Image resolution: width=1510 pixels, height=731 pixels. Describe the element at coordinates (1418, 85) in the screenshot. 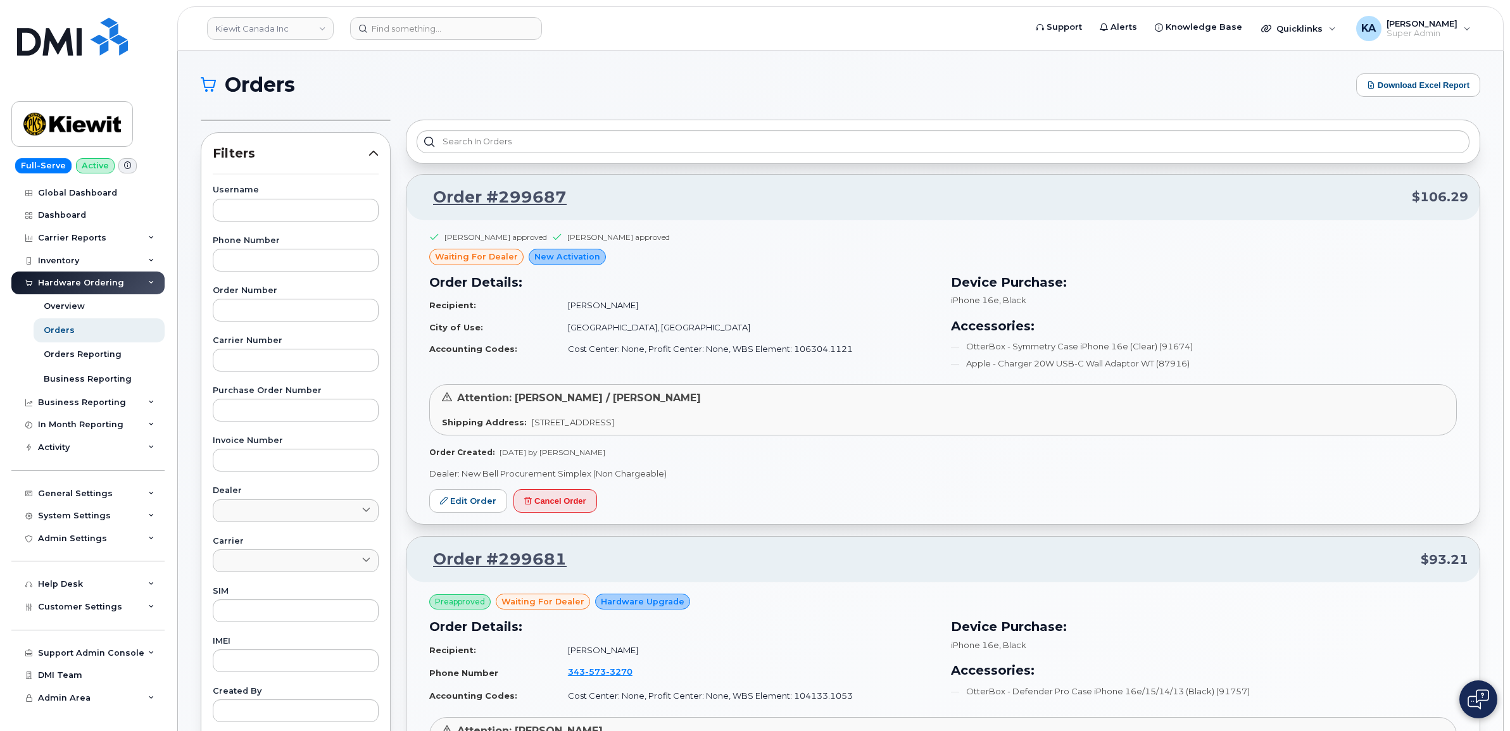

I see `a: Download Excel Report` at that location.